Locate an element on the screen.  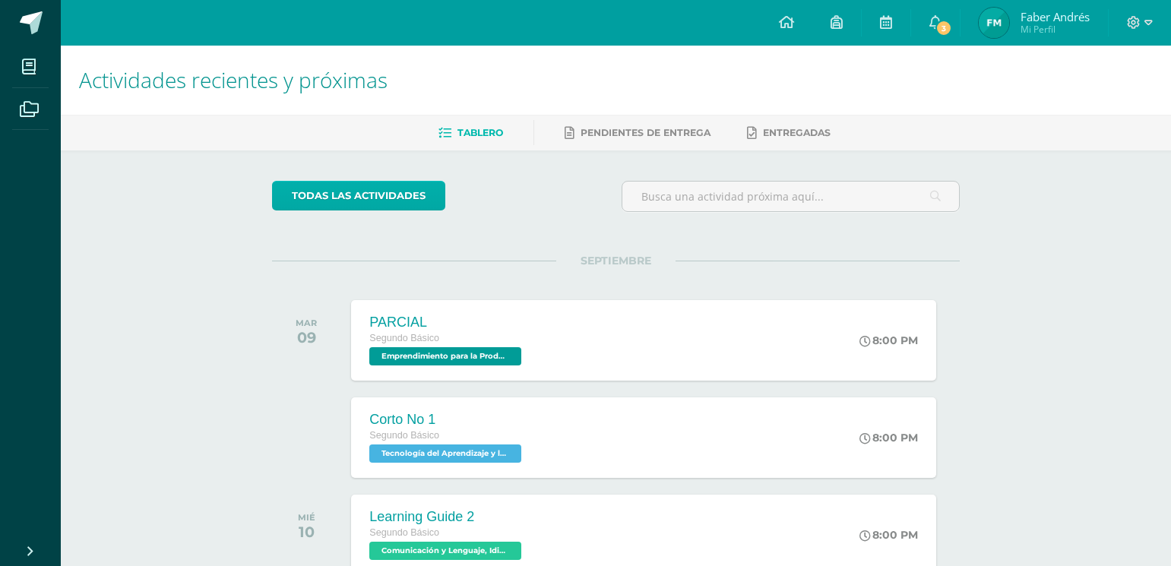
span: Entregadas is located at coordinates (796, 132).